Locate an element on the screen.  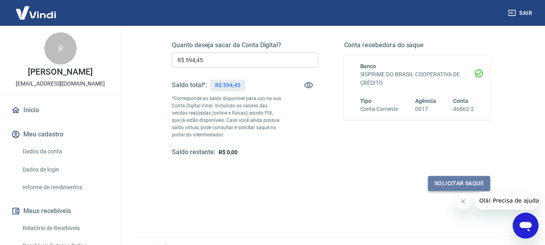
img: Vindi is located at coordinates (36, 13).